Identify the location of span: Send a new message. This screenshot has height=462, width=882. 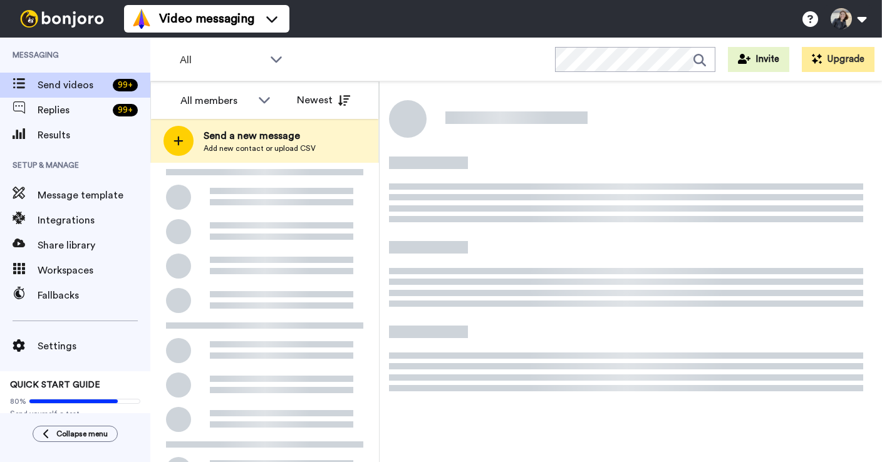
(259, 136).